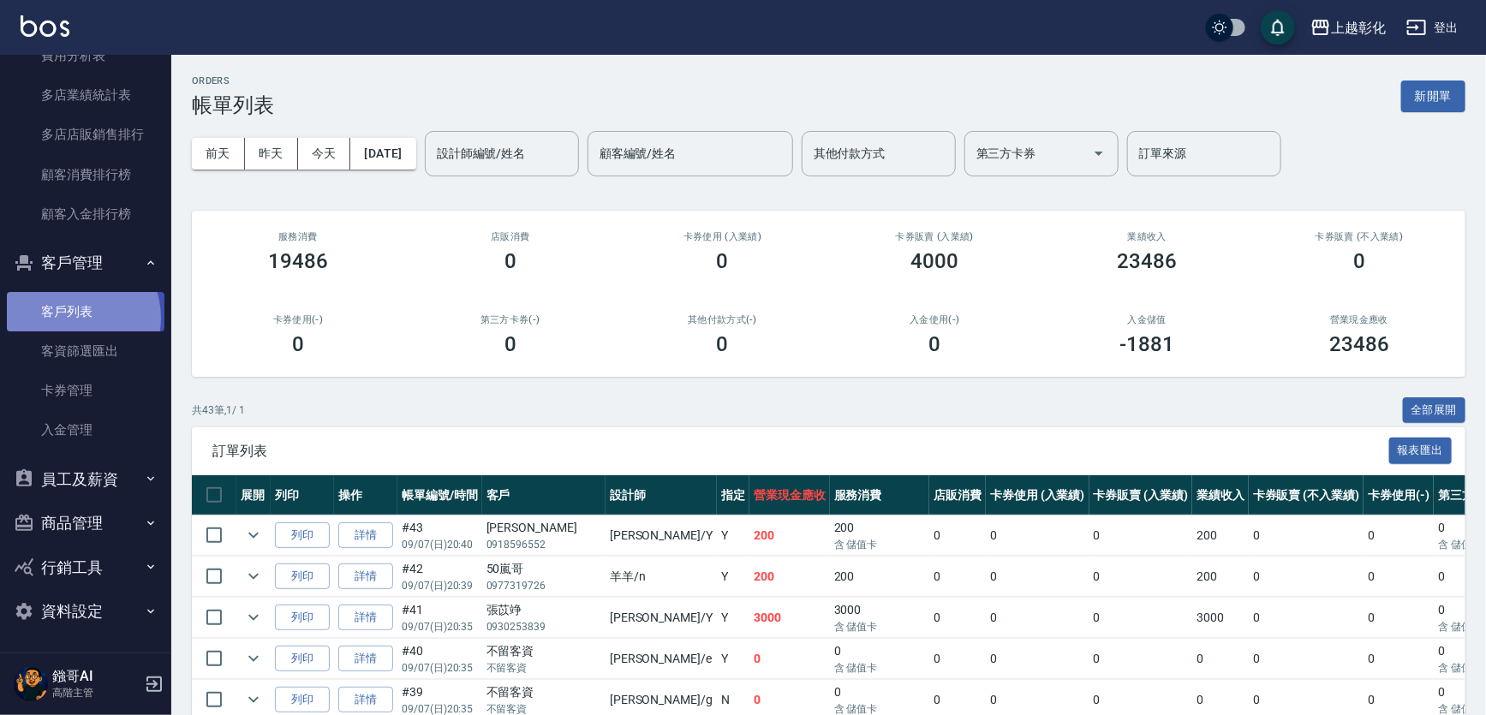 This screenshot has height=715, width=1486. Describe the element at coordinates (96, 693) in the screenshot. I see `p: 高階主管` at that location.